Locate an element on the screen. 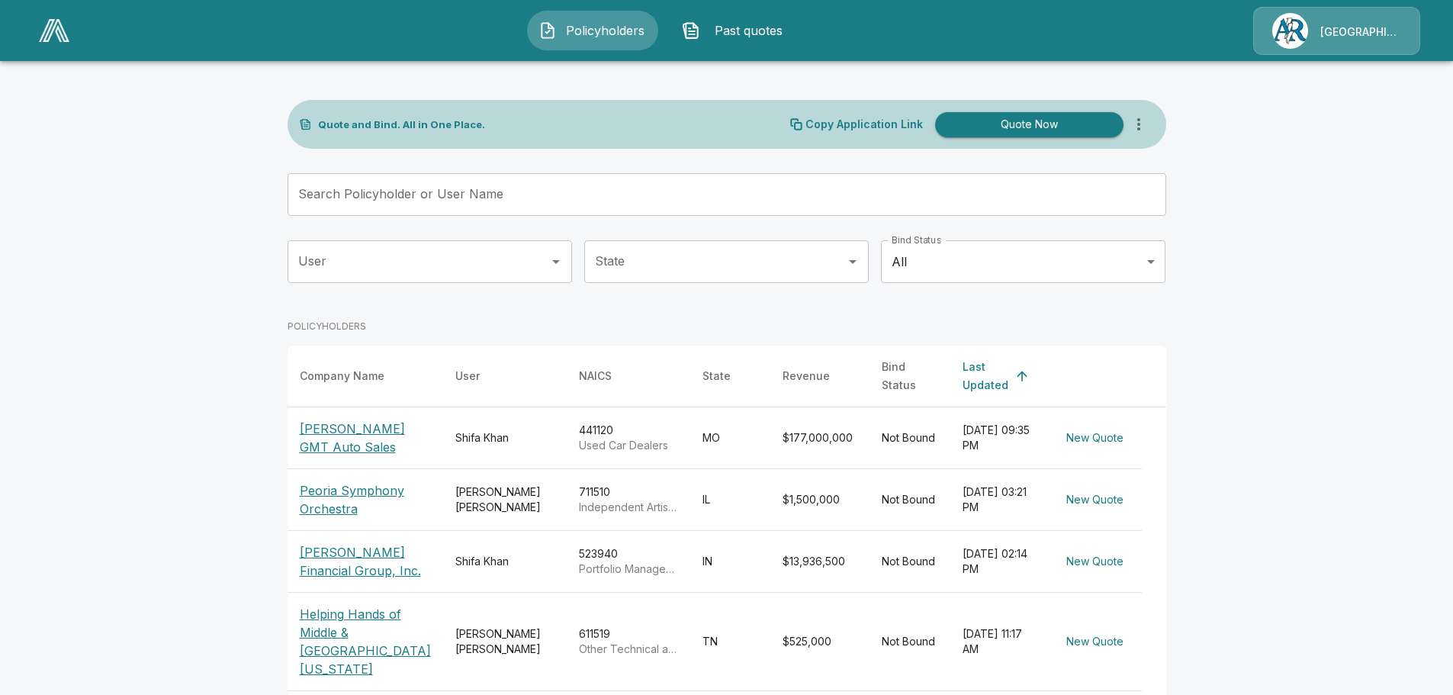  div: 711510 is located at coordinates (629, 500).